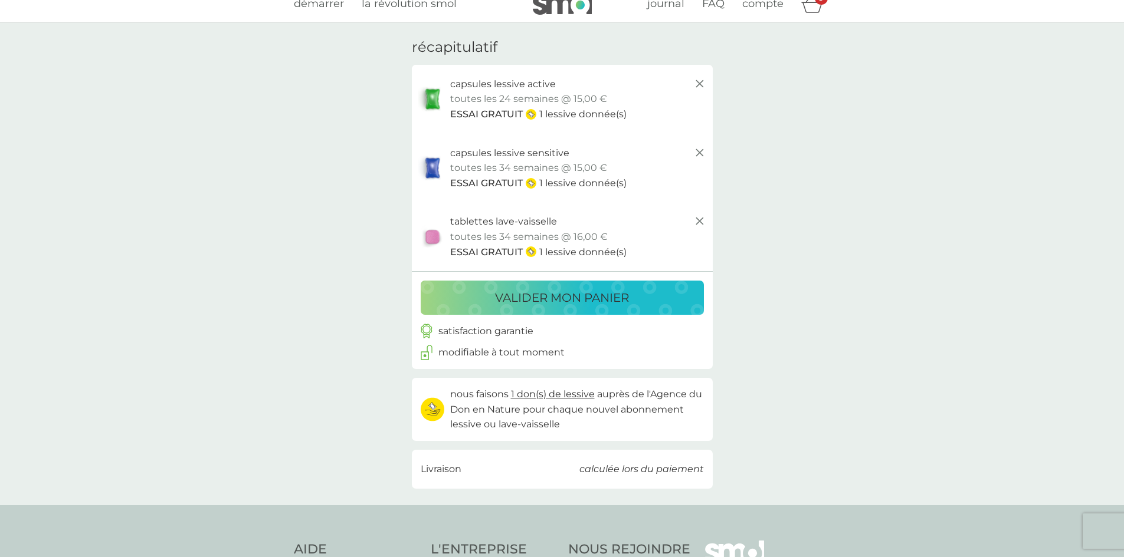 The height and width of the screenshot is (557, 1124). Describe the element at coordinates (503, 222) in the screenshot. I see `p: tablettes lave-vaisselle` at that location.